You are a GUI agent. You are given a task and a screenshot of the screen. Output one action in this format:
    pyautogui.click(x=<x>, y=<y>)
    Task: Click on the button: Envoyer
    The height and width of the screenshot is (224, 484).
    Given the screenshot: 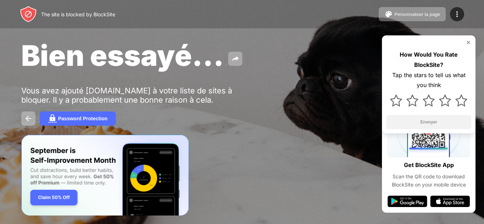 What is the action you would take?
    pyautogui.click(x=428, y=122)
    